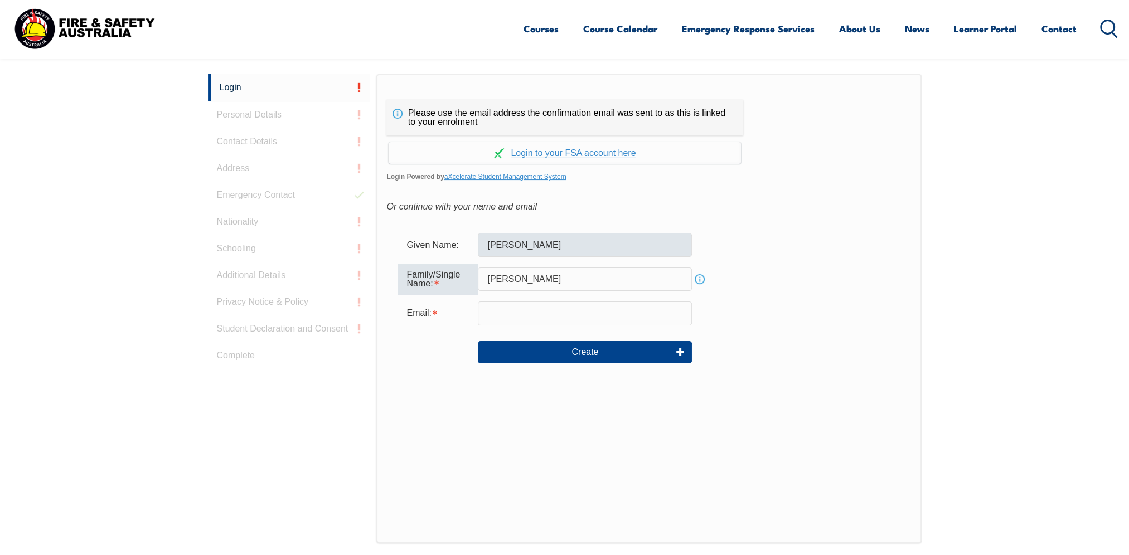 The height and width of the screenshot is (555, 1129). I want to click on img: Log in withaxcelerate, so click(499, 153).